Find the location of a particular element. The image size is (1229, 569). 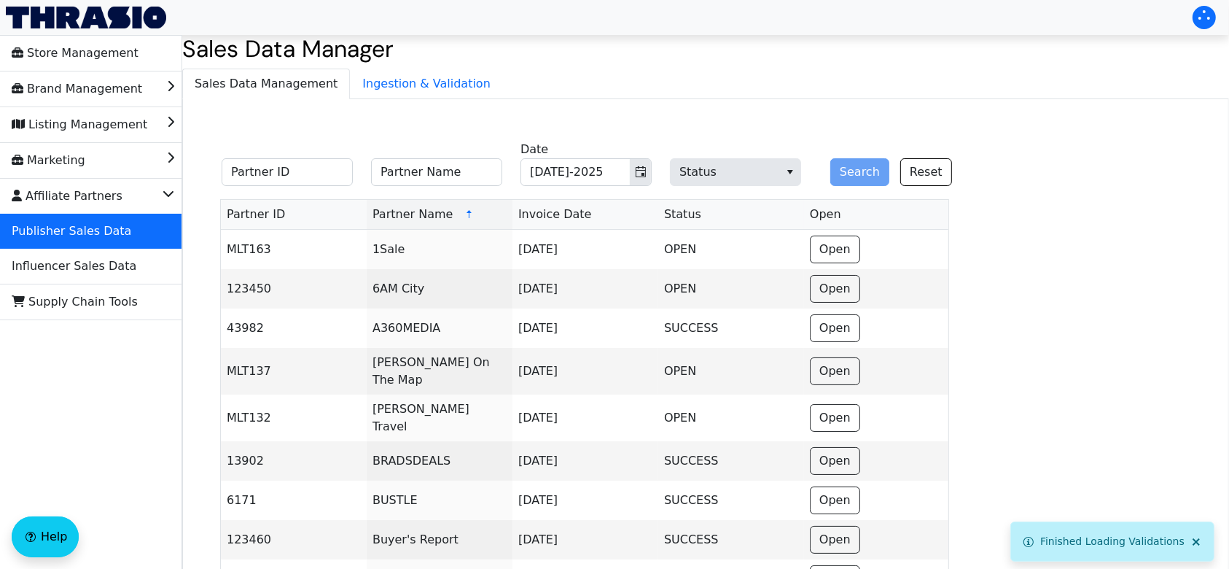

td: 6AM City is located at coordinates (440, 289).